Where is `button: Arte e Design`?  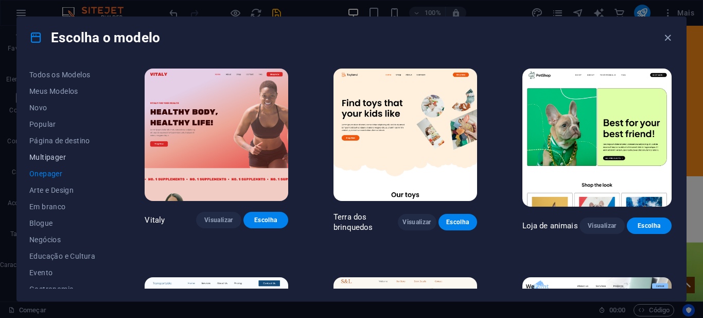
button: Arte e Design is located at coordinates (64, 190).